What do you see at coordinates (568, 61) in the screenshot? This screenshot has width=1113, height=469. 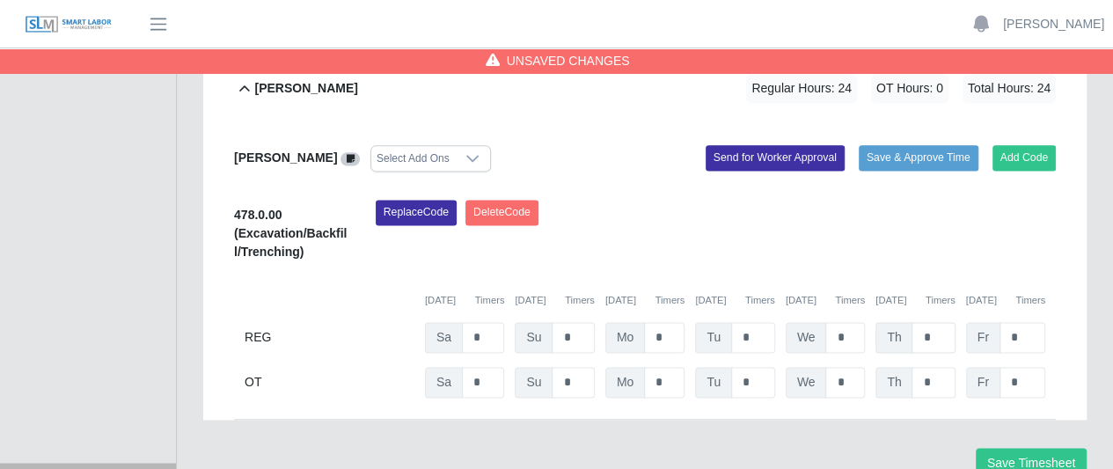 I see `span: Unsaved Changes` at bounding box center [568, 61].